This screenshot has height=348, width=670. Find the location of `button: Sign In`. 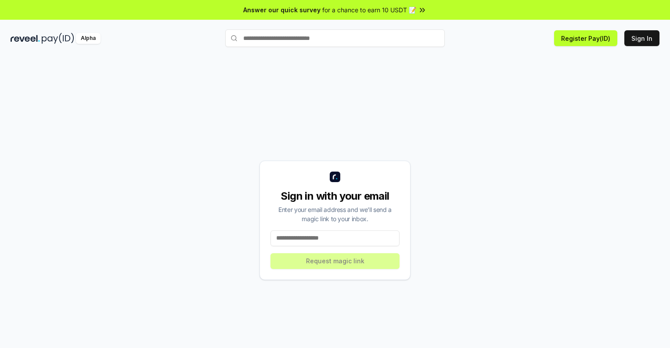

button: Sign In is located at coordinates (642, 38).